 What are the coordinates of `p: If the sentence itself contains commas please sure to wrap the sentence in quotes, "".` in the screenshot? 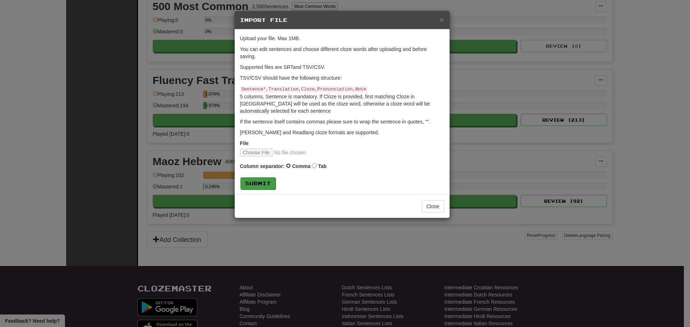 It's located at (342, 122).